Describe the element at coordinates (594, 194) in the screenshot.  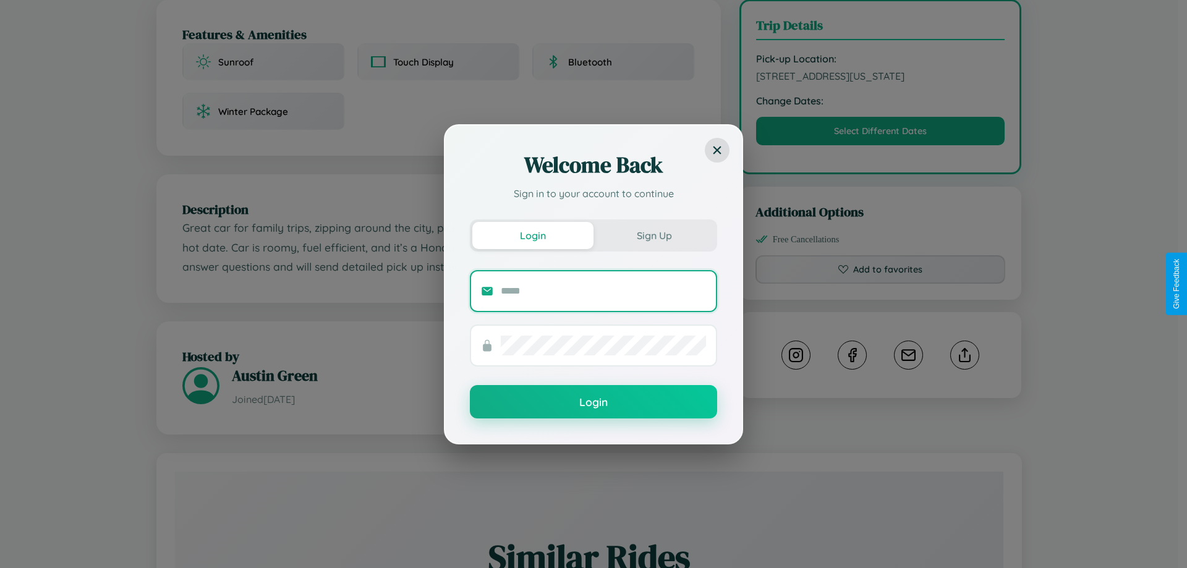
I see `p: Sign in to your account to continue` at that location.